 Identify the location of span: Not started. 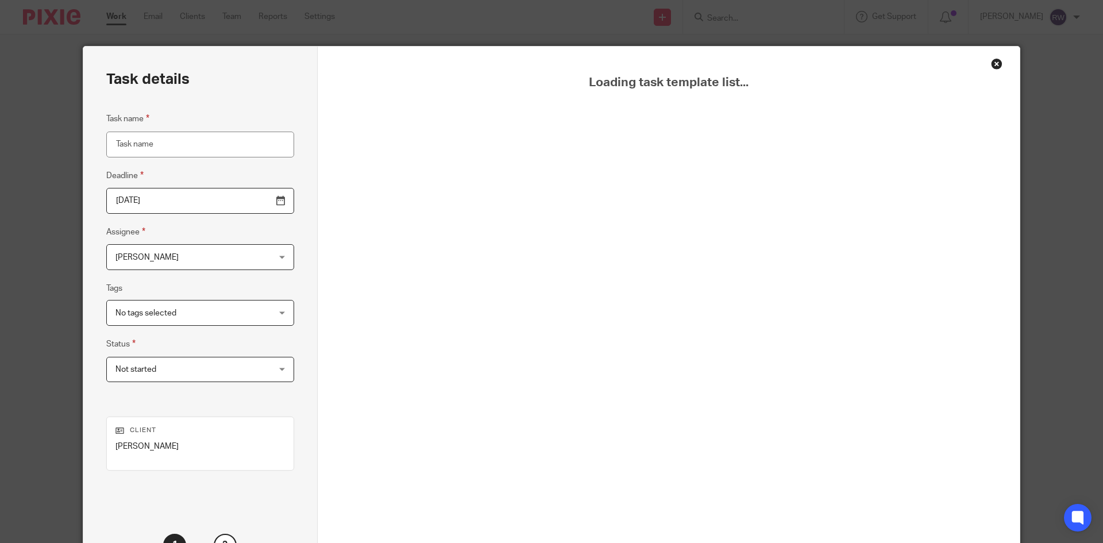
(136, 370).